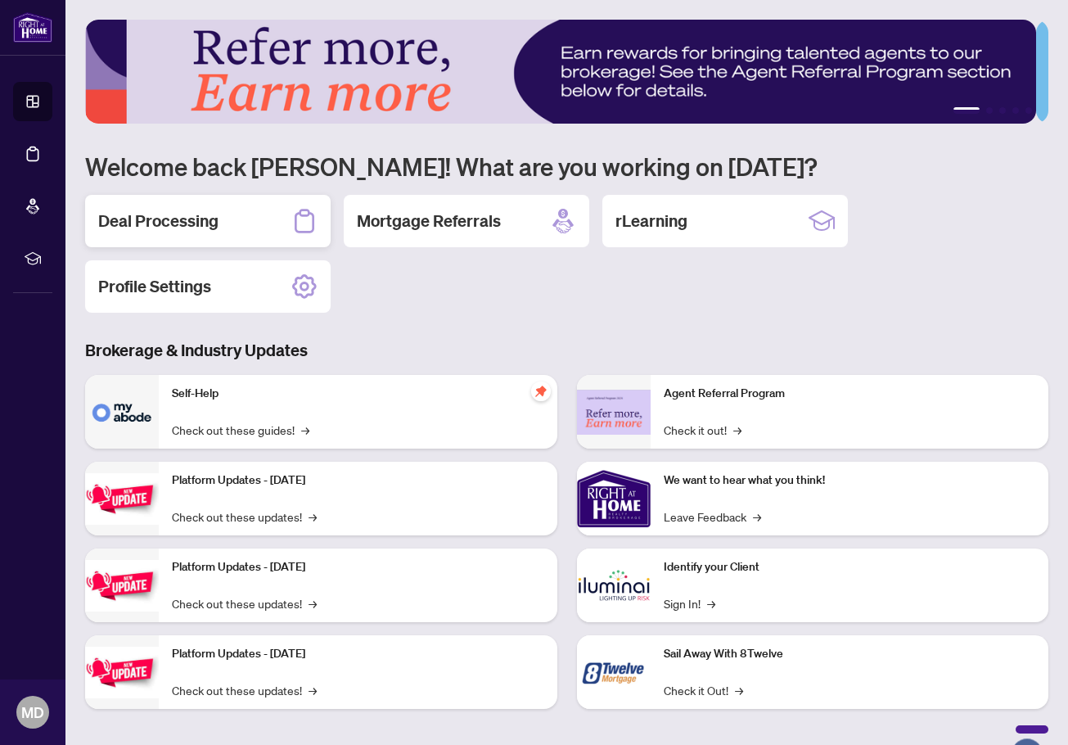  Describe the element at coordinates (1002, 110) in the screenshot. I see `button: 3` at that location.